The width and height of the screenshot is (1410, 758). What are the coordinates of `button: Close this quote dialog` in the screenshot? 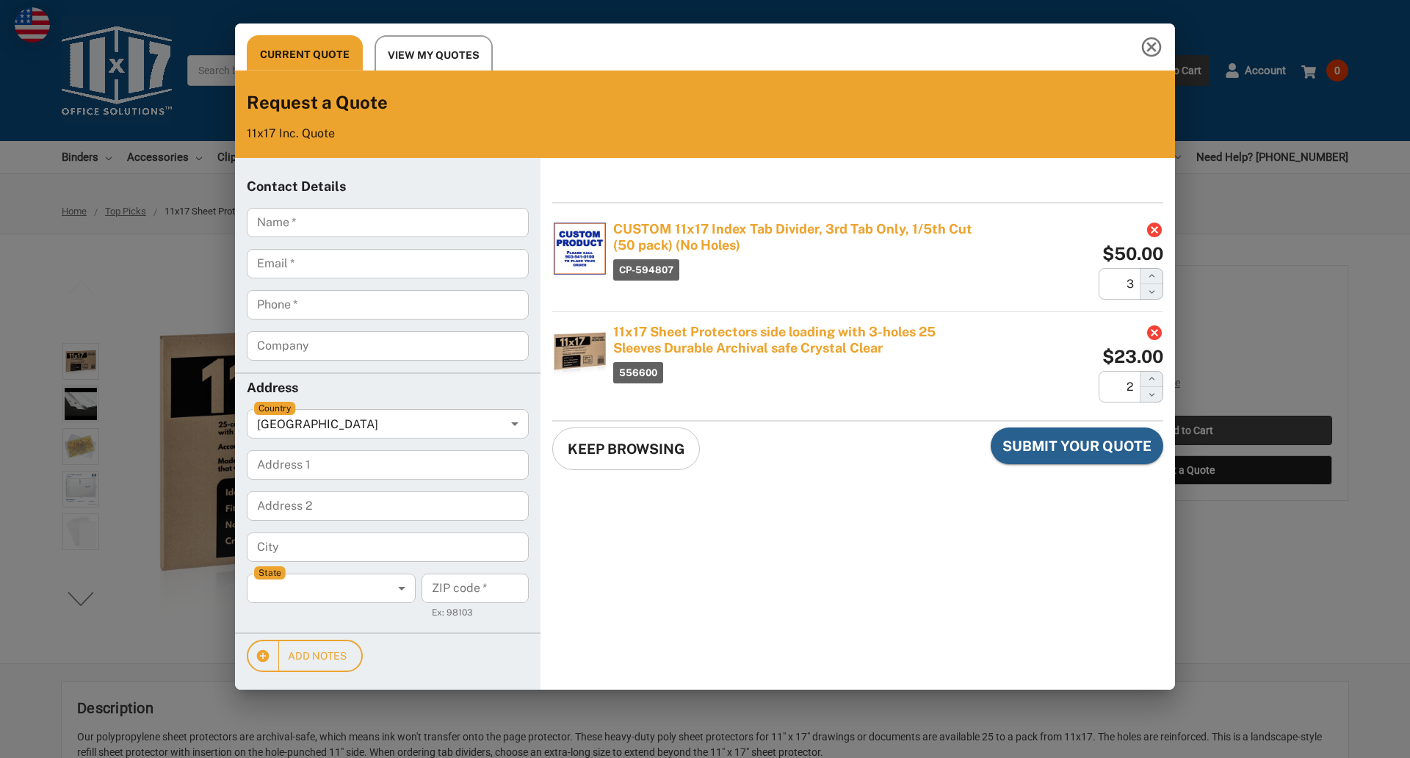 It's located at (1151, 47).